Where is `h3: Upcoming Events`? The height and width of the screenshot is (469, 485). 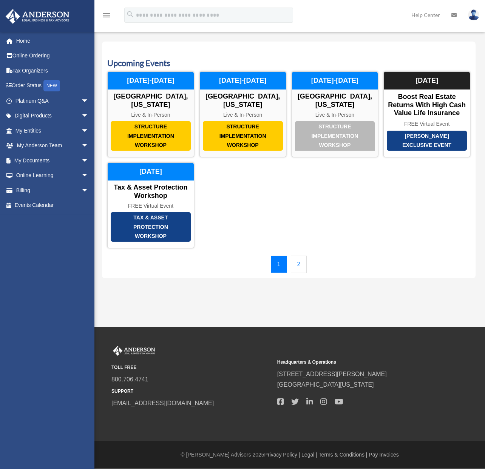
h3: Upcoming Events is located at coordinates (289, 63).